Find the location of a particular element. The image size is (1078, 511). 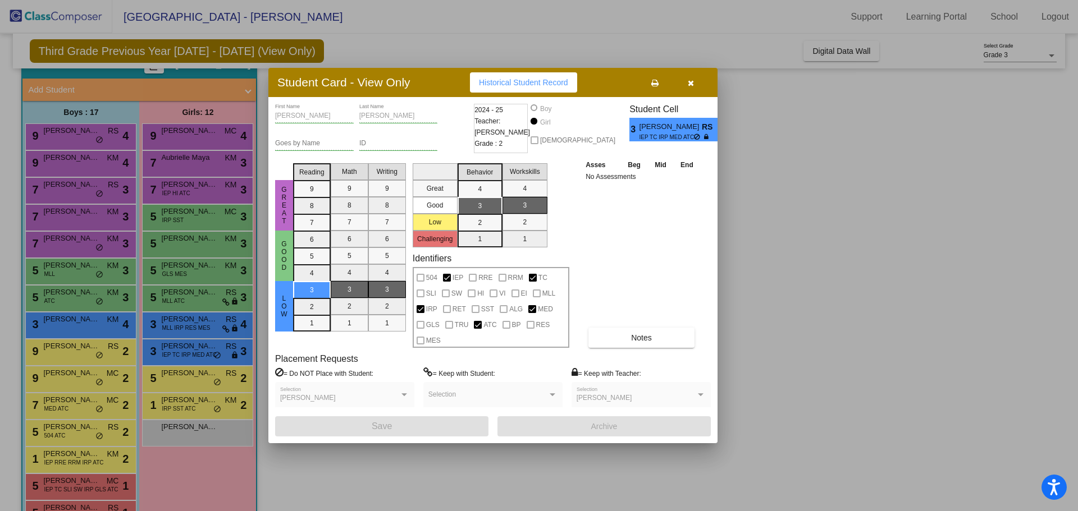

span: MLL is located at coordinates (549, 294).